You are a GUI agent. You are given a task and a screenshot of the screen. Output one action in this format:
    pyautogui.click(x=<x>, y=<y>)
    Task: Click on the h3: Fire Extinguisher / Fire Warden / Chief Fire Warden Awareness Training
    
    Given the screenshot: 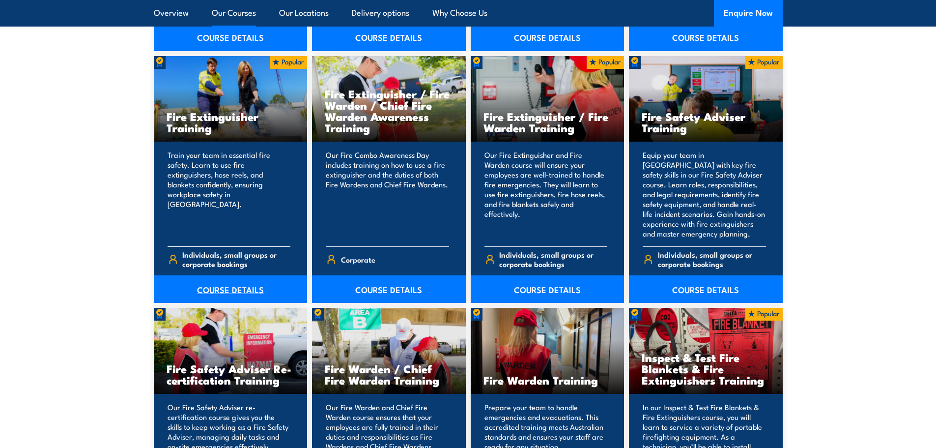 What is the action you would take?
    pyautogui.click(x=389, y=111)
    